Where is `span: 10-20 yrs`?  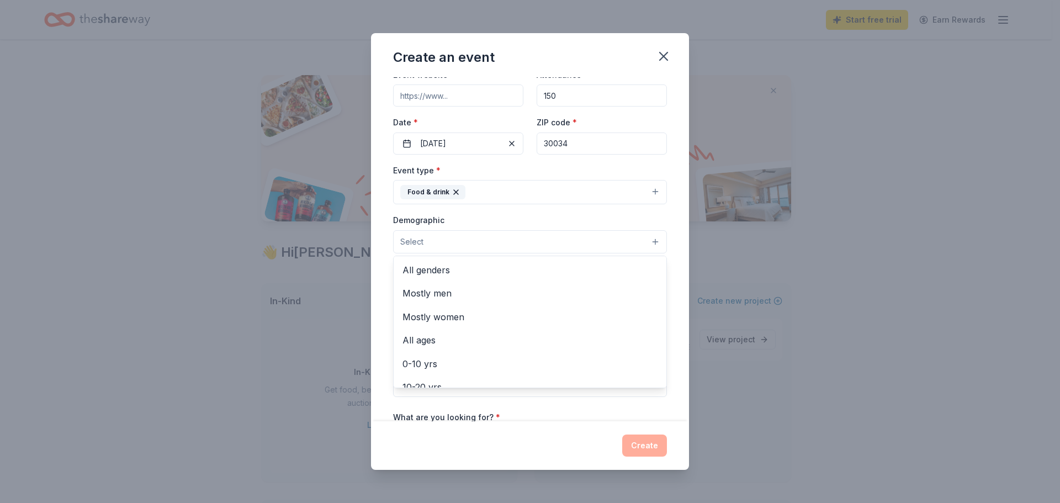
span: 10-20 yrs is located at coordinates (530, 387).